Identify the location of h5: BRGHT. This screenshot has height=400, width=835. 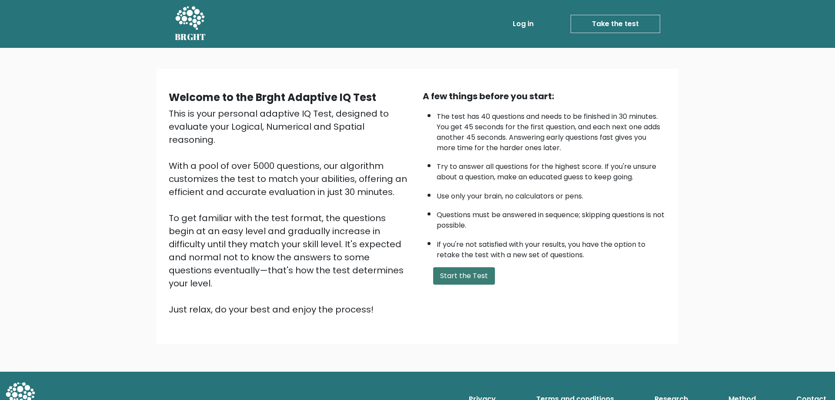
(191, 37).